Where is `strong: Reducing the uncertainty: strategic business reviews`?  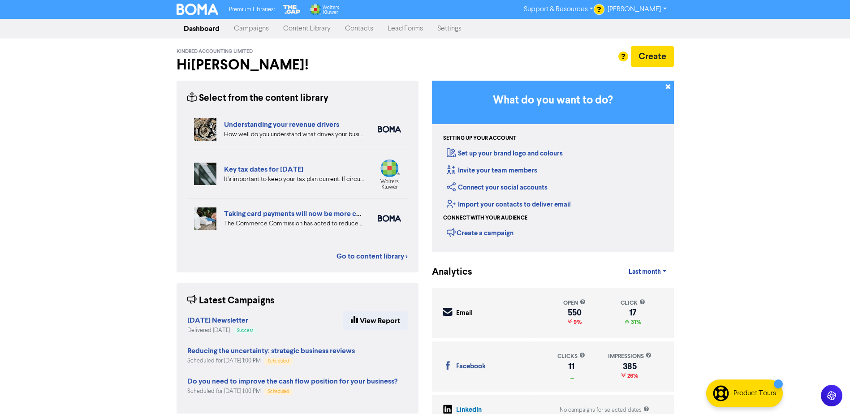 strong: Reducing the uncertainty: strategic business reviews is located at coordinates (271, 351).